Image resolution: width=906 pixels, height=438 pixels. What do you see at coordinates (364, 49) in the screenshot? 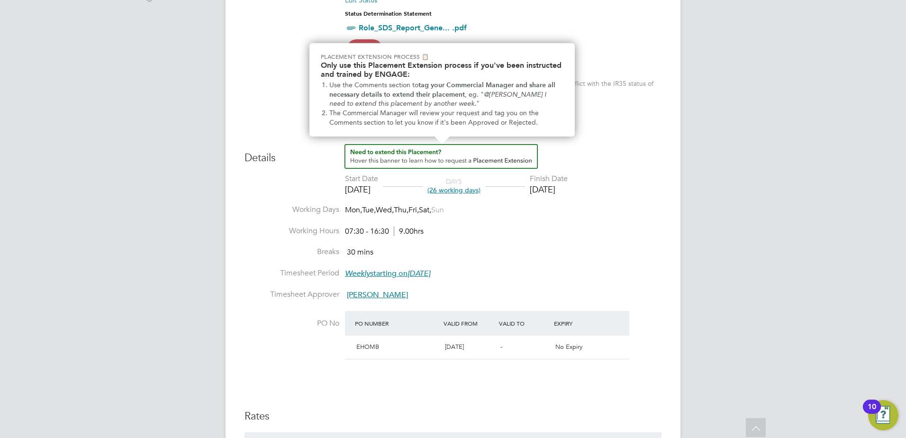
I see `span: High` at bounding box center [364, 49].